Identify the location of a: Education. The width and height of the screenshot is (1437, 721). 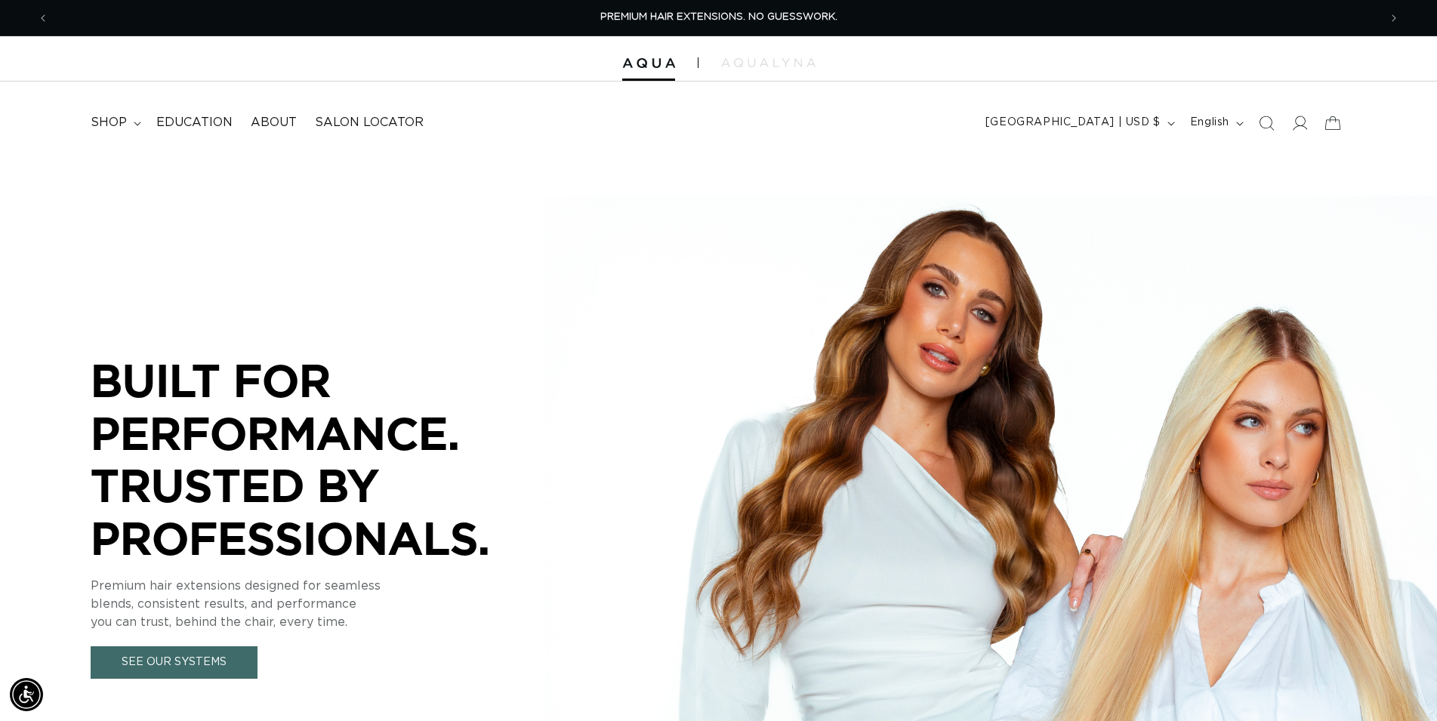
(194, 122).